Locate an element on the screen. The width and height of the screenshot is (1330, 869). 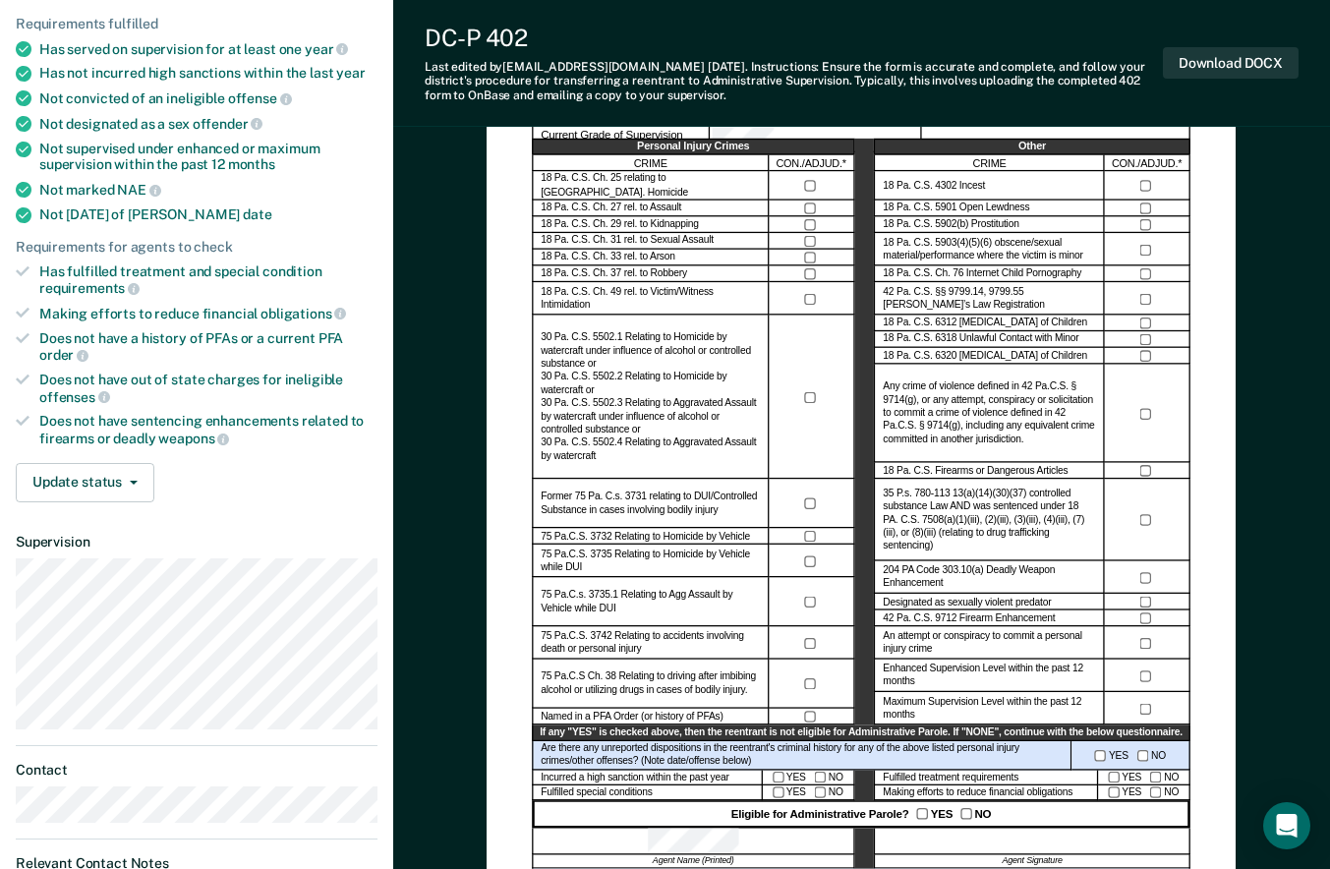
label: 75 Pa.C.S. 3735 Relating to Homicide by Vehicle while DUI is located at coordinates (650, 561).